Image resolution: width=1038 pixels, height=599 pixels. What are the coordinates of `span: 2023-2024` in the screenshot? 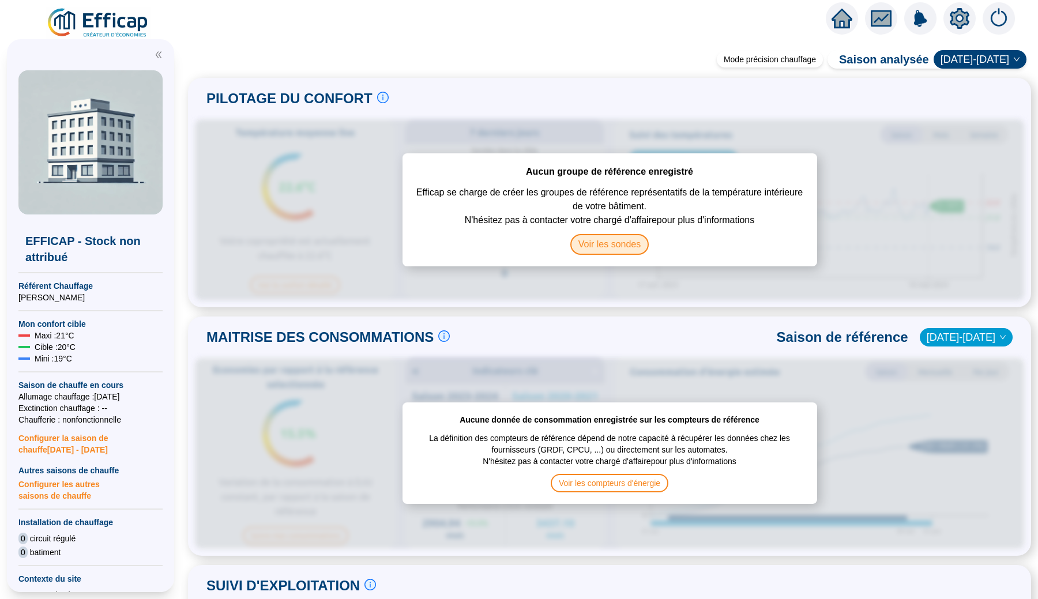 It's located at (966, 337).